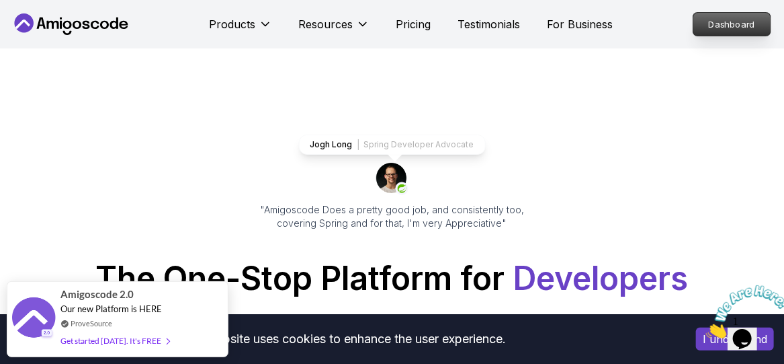 Image resolution: width=784 pixels, height=364 pixels. I want to click on p: Resources, so click(326, 24).